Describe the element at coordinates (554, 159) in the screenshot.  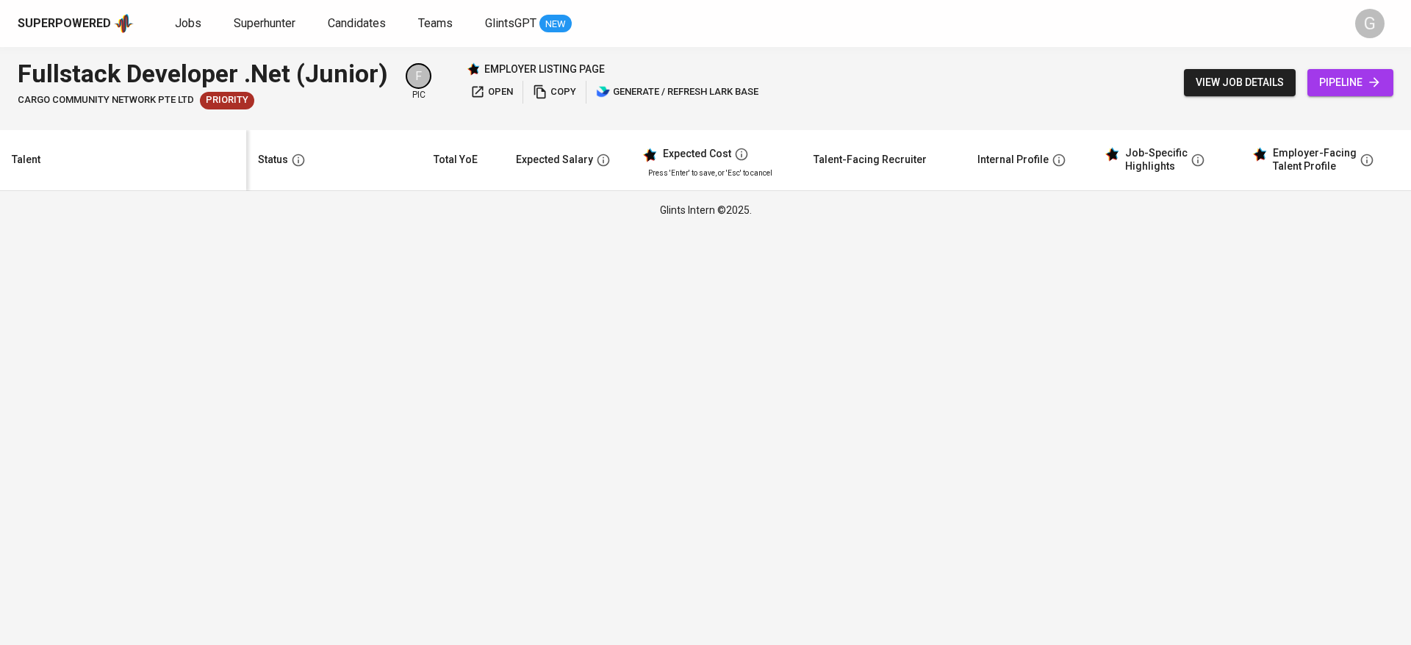
I see `div: Expected Salary` at that location.